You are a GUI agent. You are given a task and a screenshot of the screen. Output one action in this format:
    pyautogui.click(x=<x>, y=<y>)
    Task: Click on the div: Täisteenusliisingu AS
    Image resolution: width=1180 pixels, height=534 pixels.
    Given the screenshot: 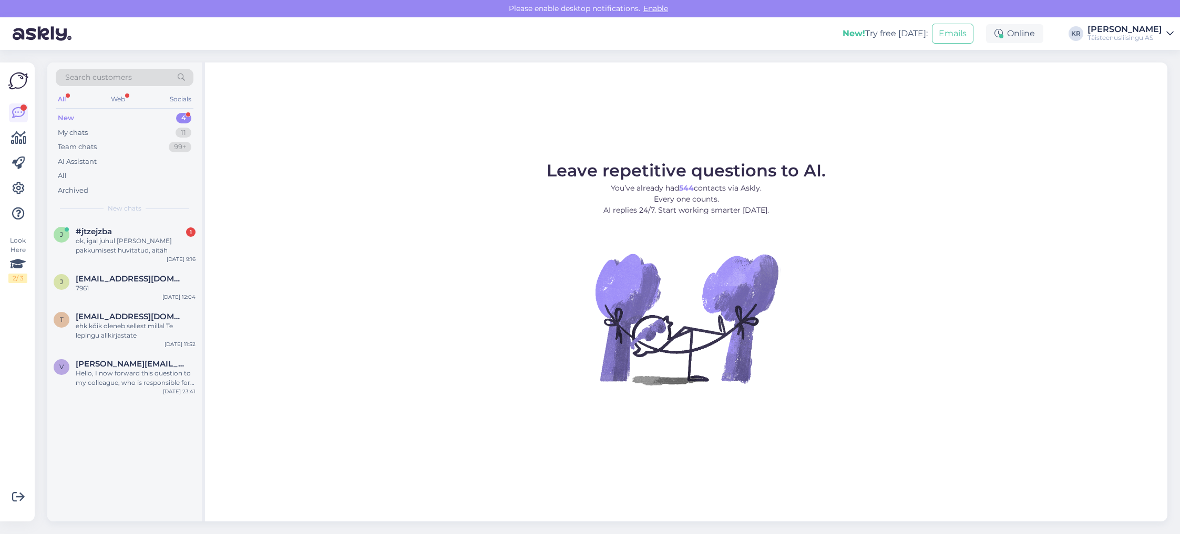 What is the action you would take?
    pyautogui.click(x=1124, y=38)
    